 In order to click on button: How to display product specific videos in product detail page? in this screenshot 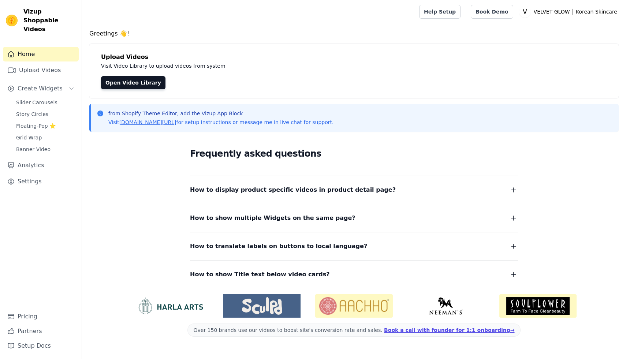, I will do `click(354, 190)`.